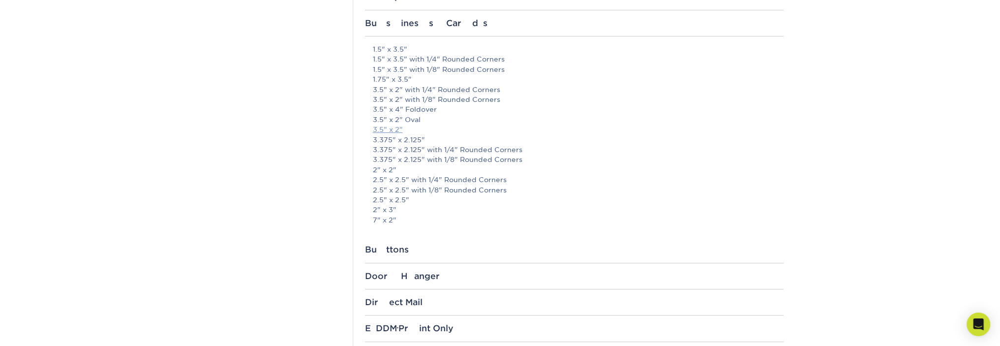  I want to click on a: 3.375" x 2.125", so click(399, 140).